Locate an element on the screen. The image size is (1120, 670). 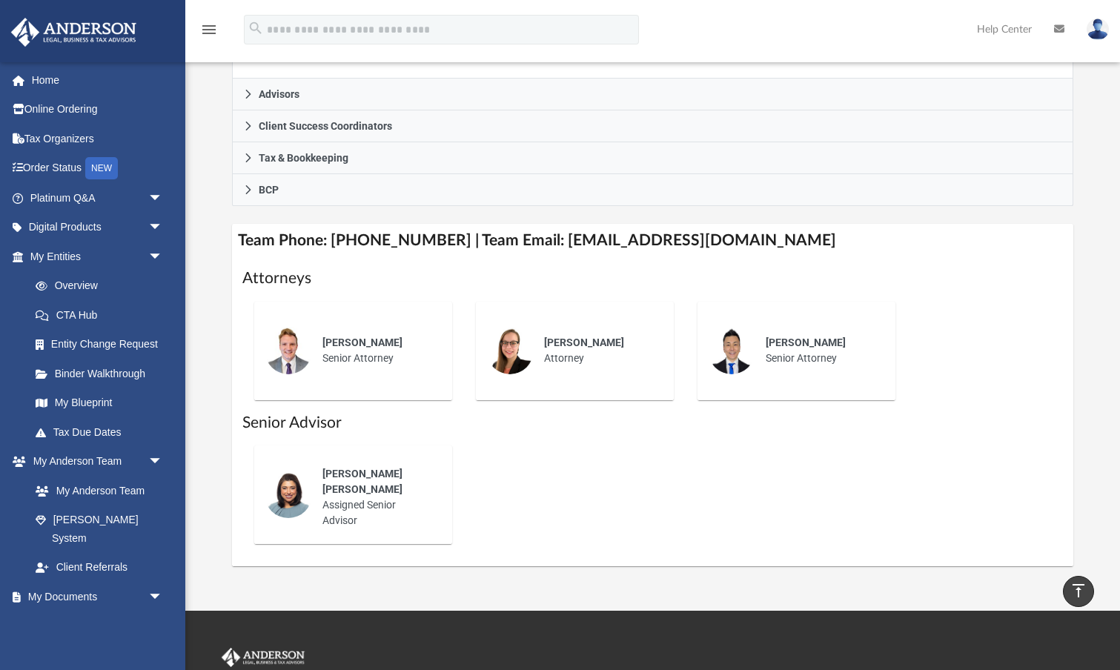
a: My Anderson Teamarrow_drop_down is located at coordinates (94, 462).